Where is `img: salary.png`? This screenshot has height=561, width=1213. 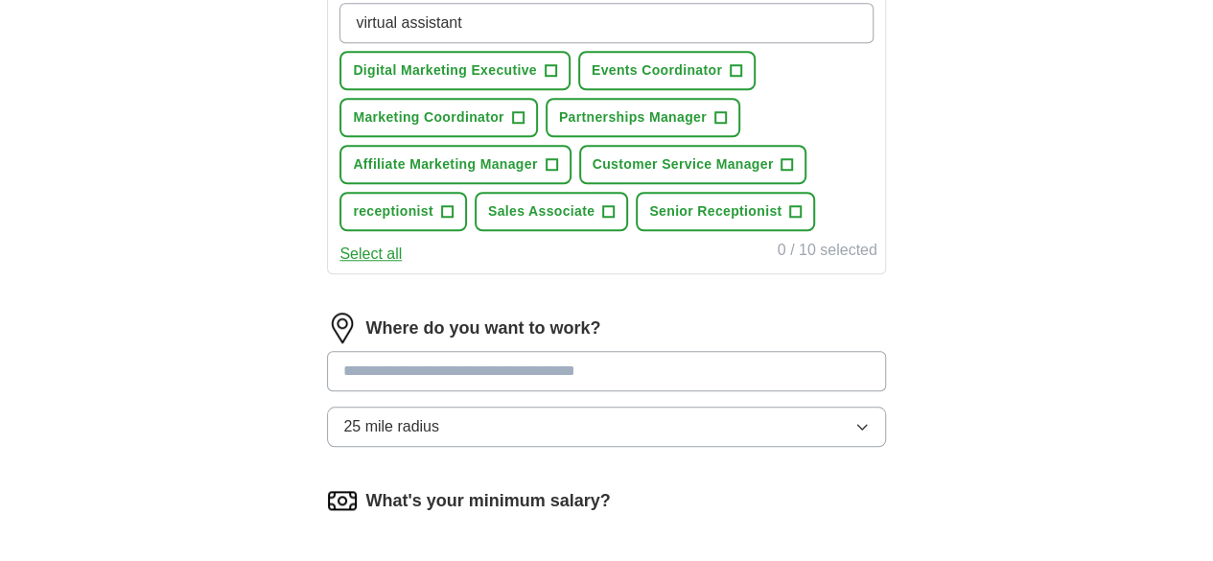 img: salary.png is located at coordinates (342, 501).